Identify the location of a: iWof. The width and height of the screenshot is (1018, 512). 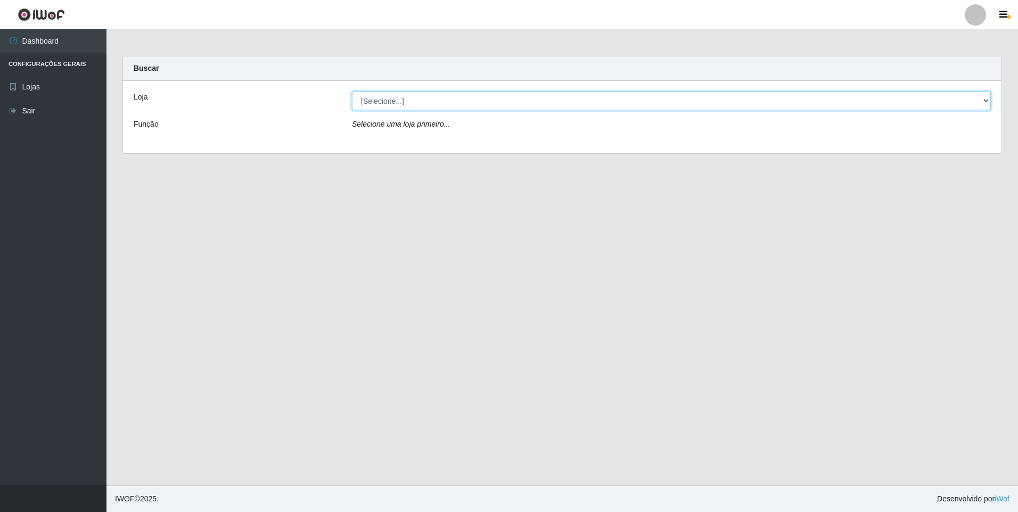
(1002, 499).